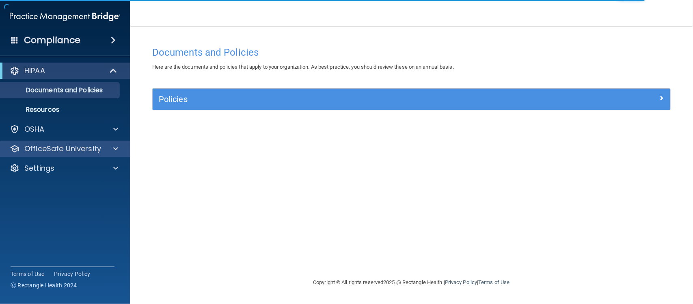 The width and height of the screenshot is (693, 304). What do you see at coordinates (61, 110) in the screenshot?
I see `p: Resources` at bounding box center [61, 110].